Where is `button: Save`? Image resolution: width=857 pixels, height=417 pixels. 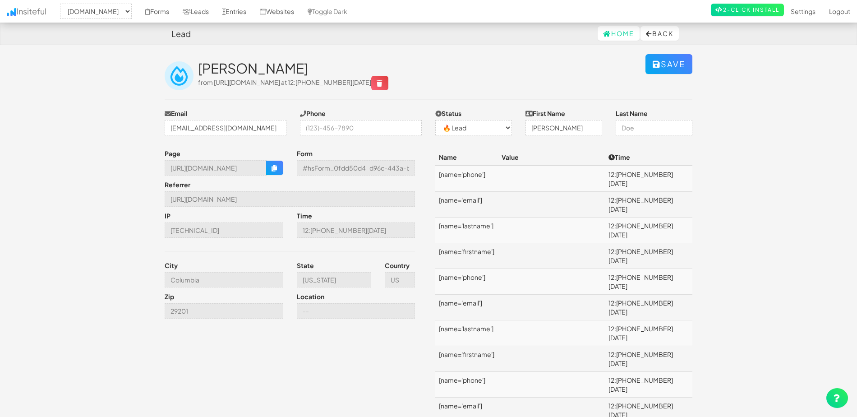
button: Save is located at coordinates (669, 64).